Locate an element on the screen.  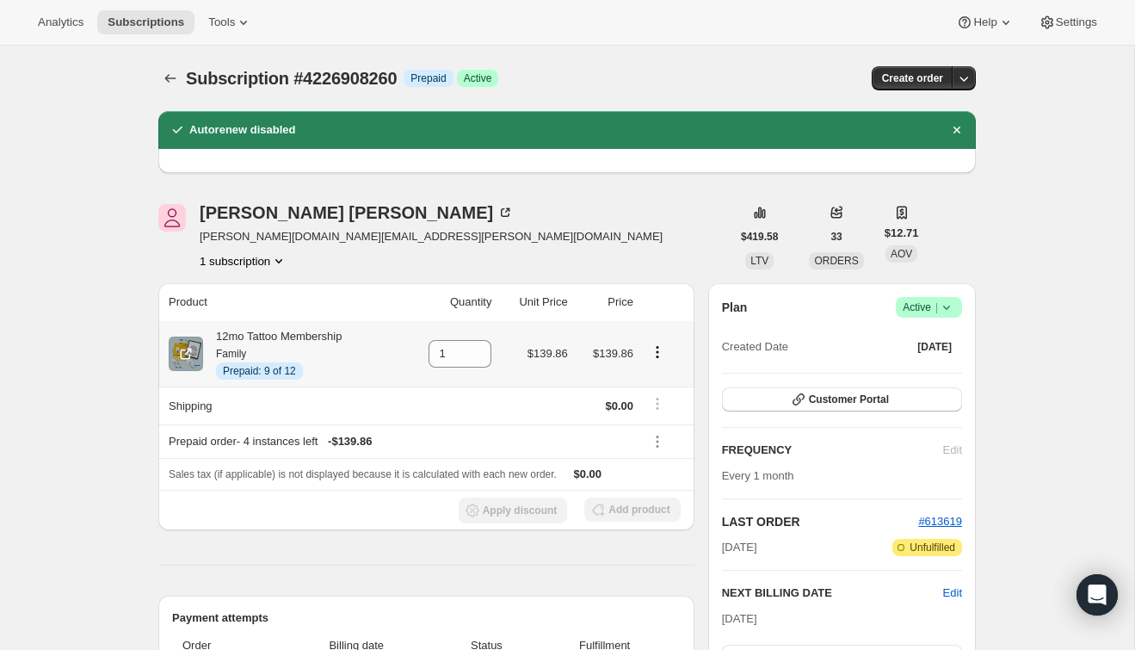
button: Settings is located at coordinates (1068, 22).